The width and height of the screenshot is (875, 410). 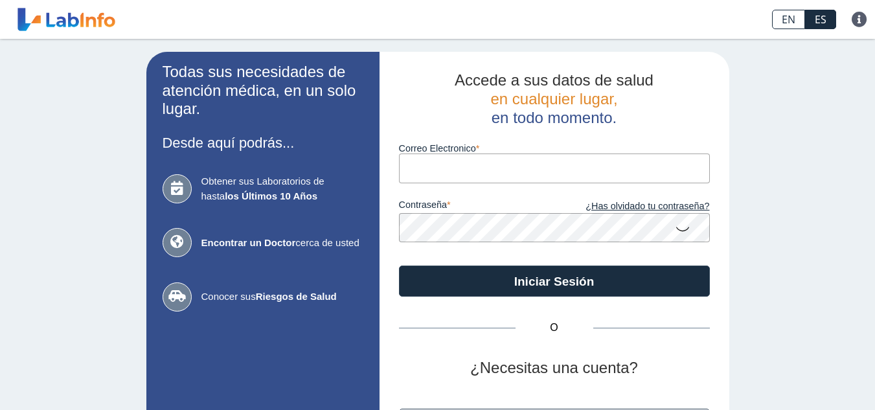 What do you see at coordinates (477, 207) in the screenshot?
I see `label: contraseña` at bounding box center [477, 207].